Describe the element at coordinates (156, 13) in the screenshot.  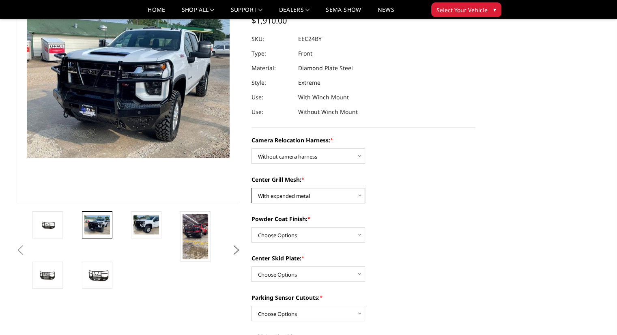
I see `a: Home` at that location.